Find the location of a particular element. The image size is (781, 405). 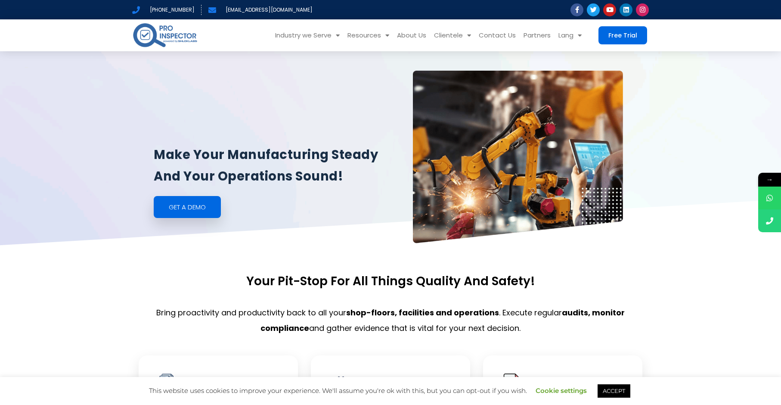

a: Industry we Serve is located at coordinates (307, 35).